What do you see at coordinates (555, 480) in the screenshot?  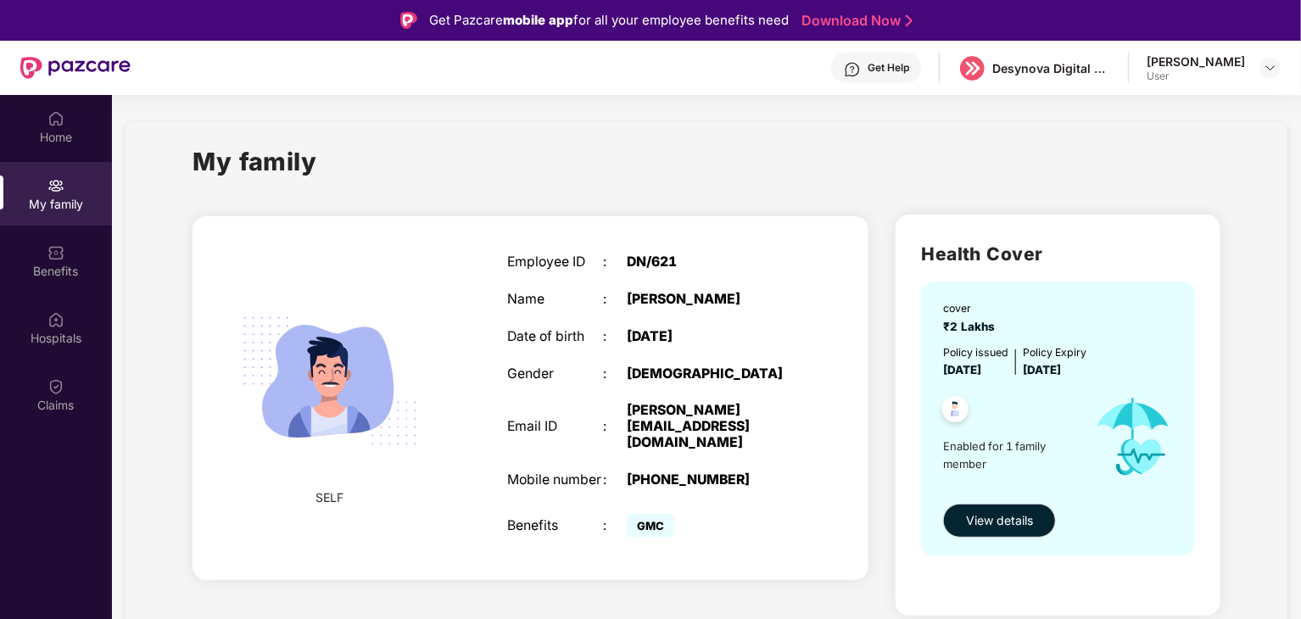 I see `div: Mobile number` at bounding box center [555, 480].